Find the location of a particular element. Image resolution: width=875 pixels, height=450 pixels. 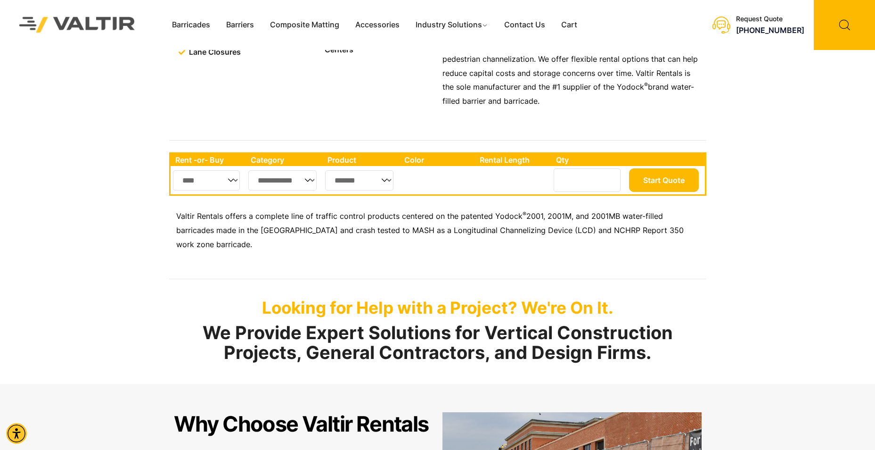

a: call (888) 496-3625 is located at coordinates (770, 30).